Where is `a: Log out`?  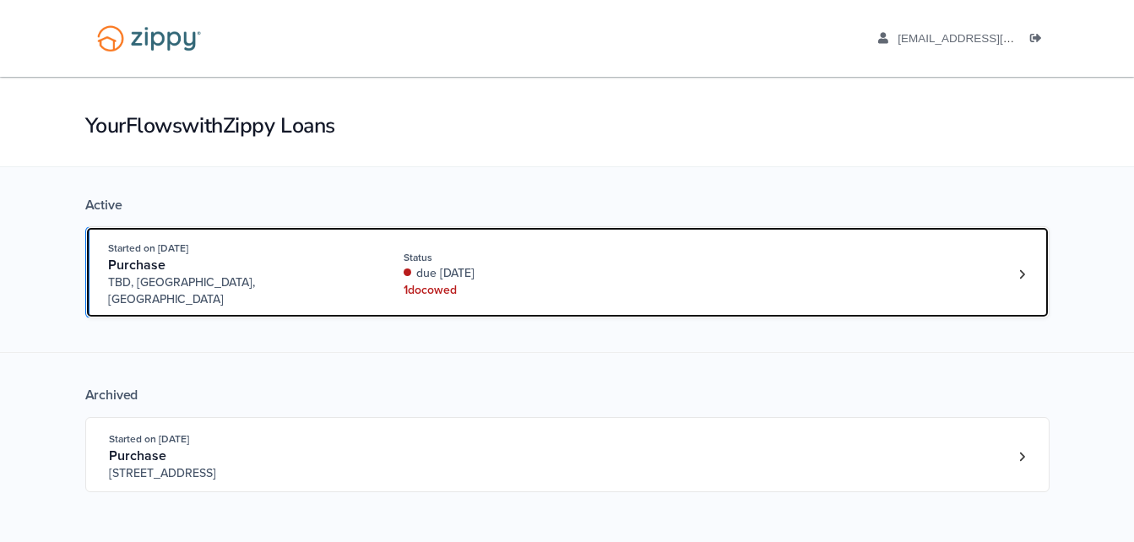 a: Log out is located at coordinates (1040, 41).